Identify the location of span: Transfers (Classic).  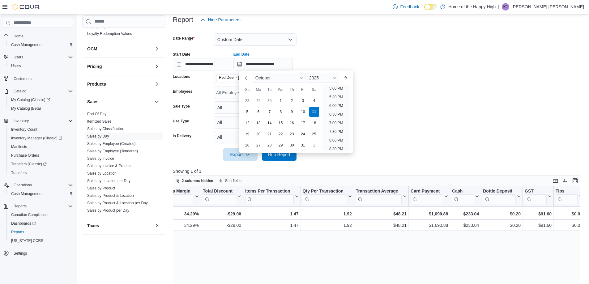
(41, 164).